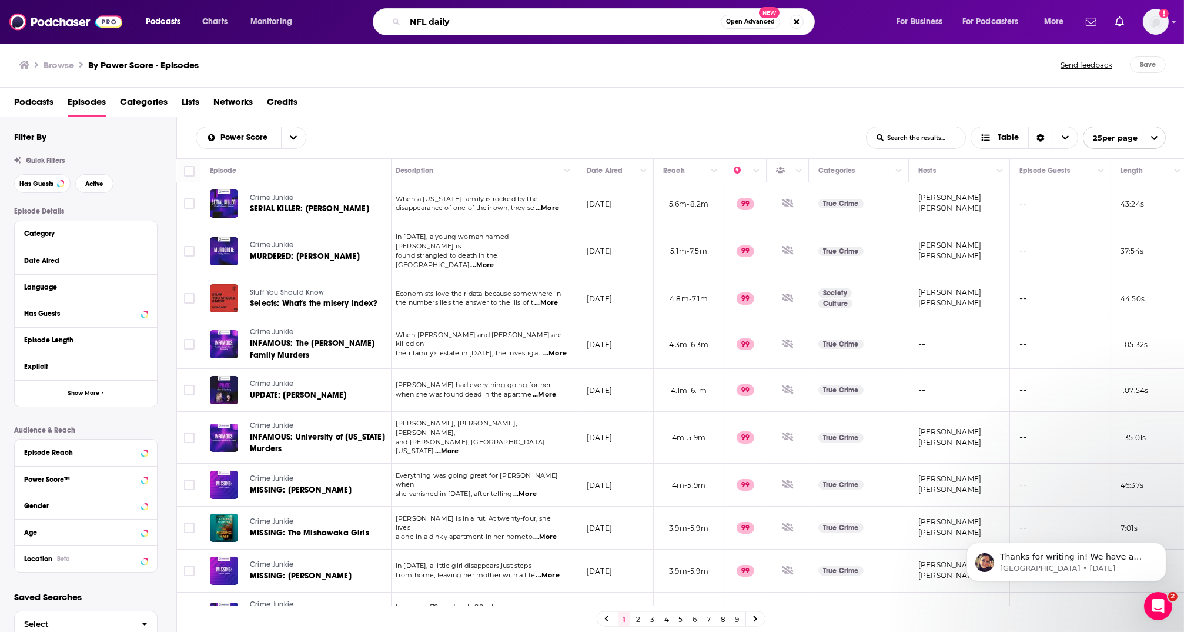  What do you see at coordinates (836, 303) in the screenshot?
I see `a: Culture` at bounding box center [836, 303].